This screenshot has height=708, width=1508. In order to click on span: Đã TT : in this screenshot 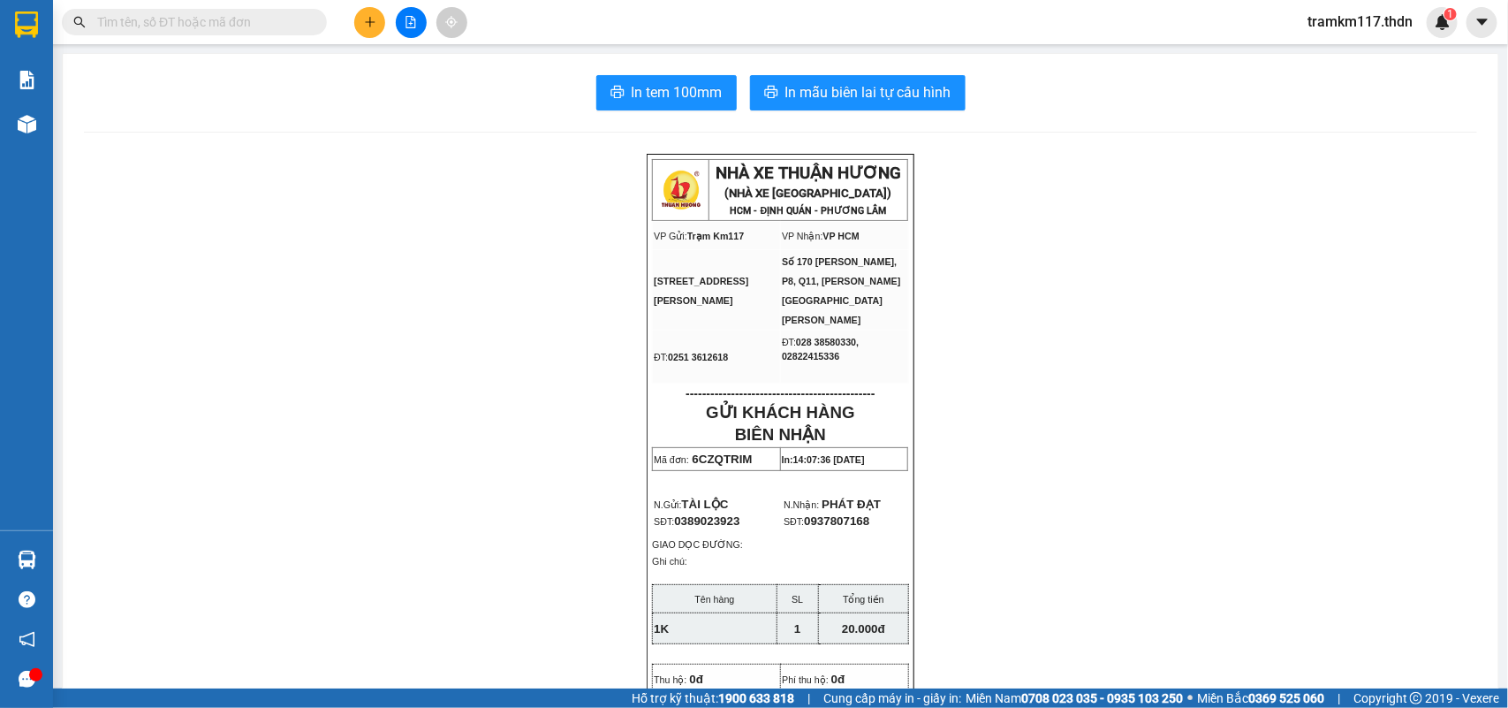, I will do `click(38, 125)`.